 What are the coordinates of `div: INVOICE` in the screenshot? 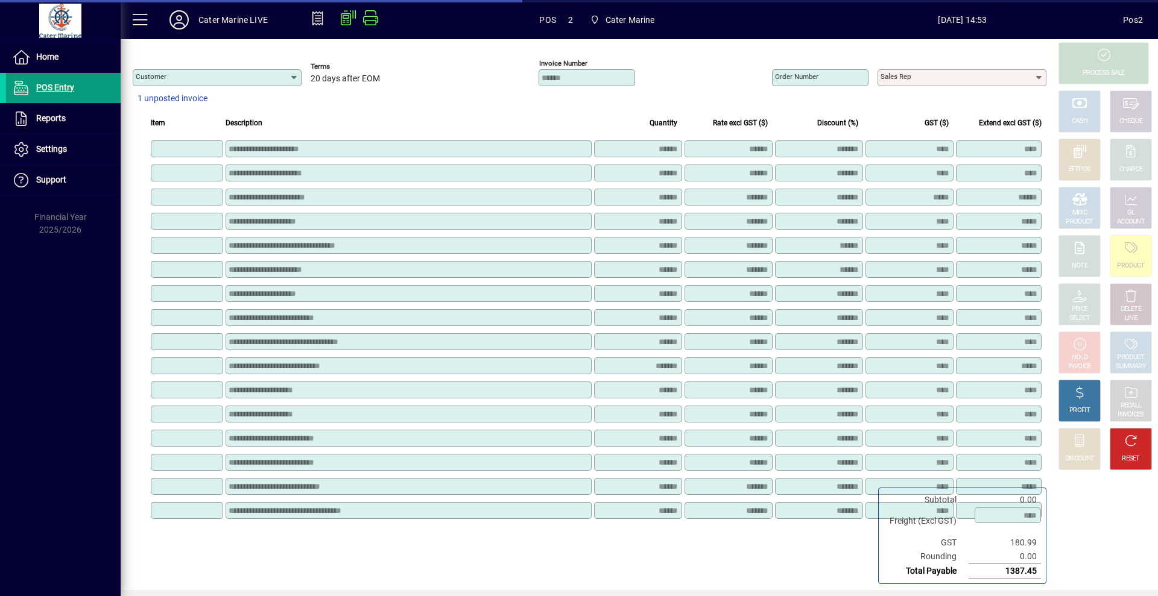 It's located at (1079, 367).